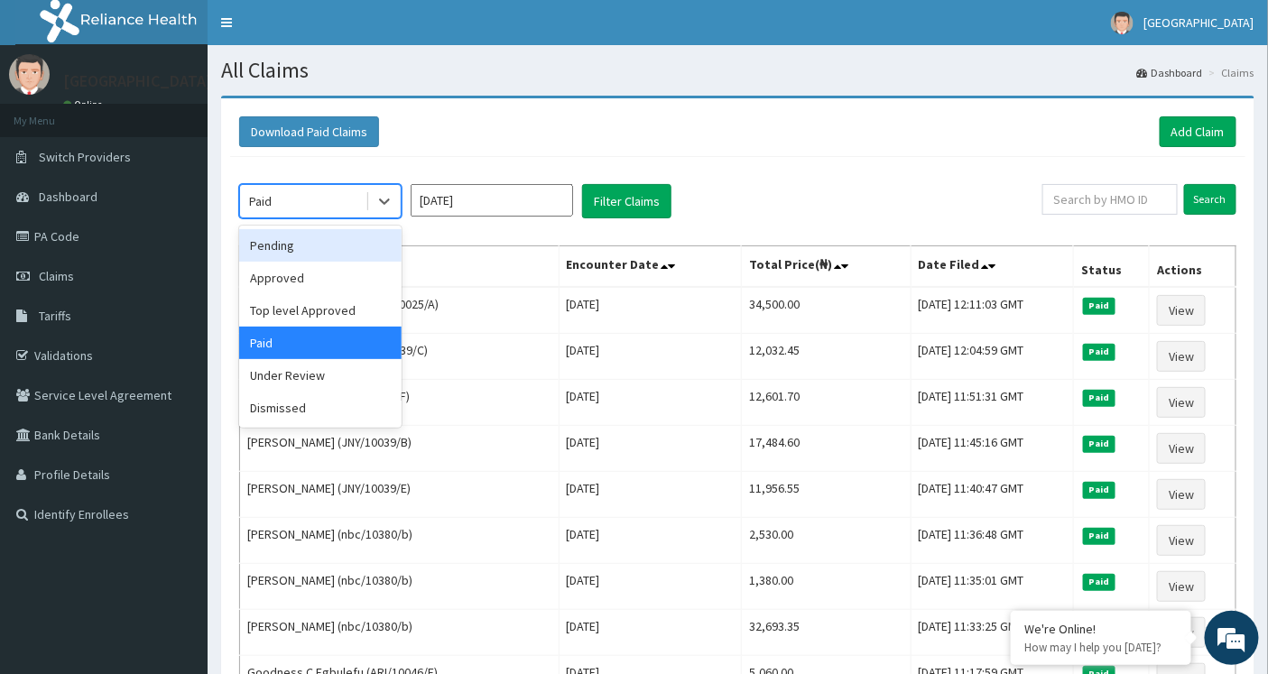 The width and height of the screenshot is (1268, 674). I want to click on th: Encounter Date, so click(650, 267).